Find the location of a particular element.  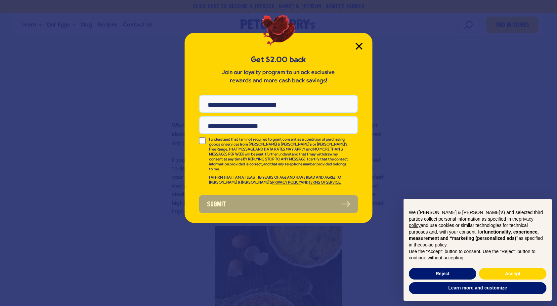

button: Close Modal is located at coordinates (359, 46).